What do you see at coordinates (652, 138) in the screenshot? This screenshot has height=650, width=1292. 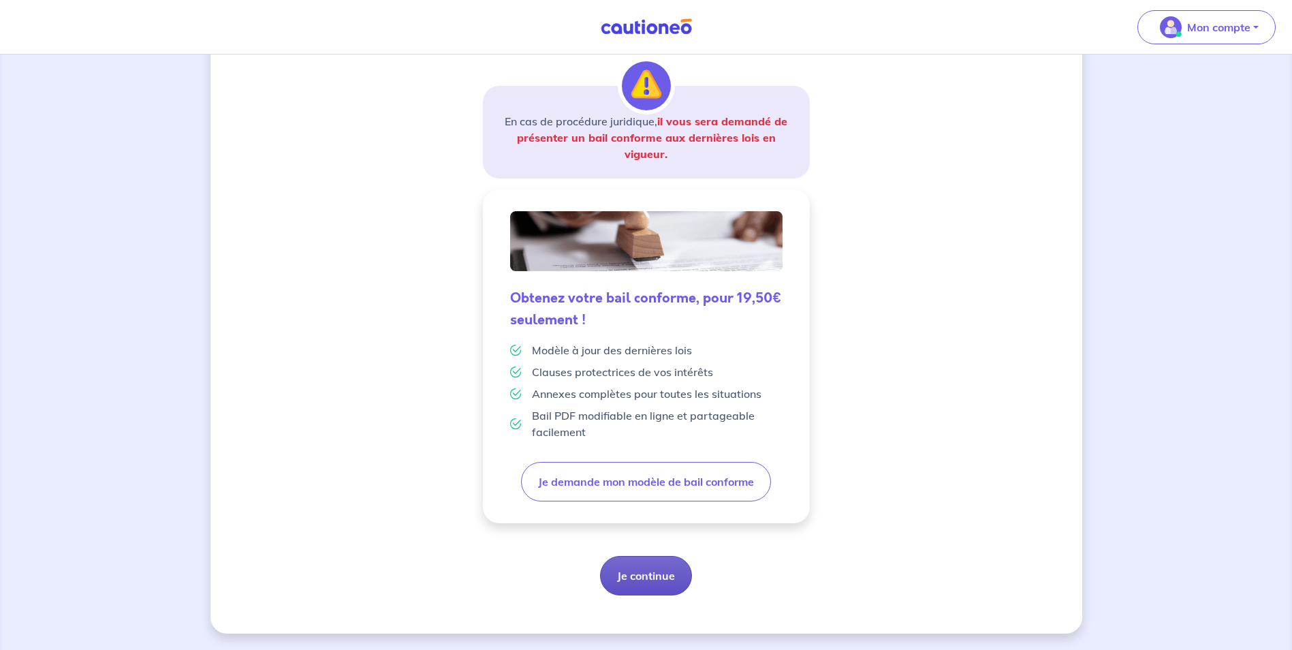 I see `strong: il vous sera demandé de présenter un bail conforme aux dernières lois en vigueur.` at bounding box center [652, 138].